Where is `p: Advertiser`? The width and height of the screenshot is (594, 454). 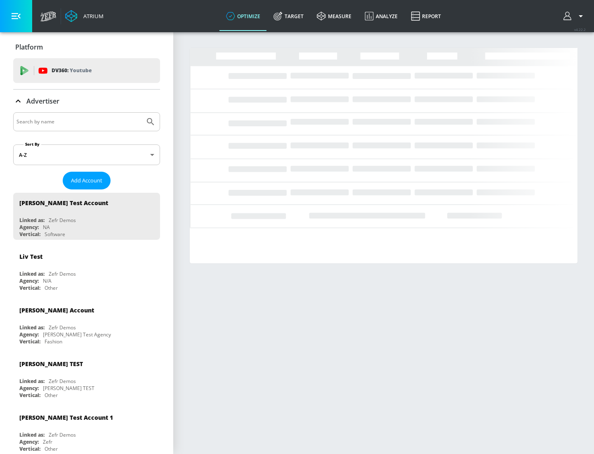 p: Advertiser is located at coordinates (43, 101).